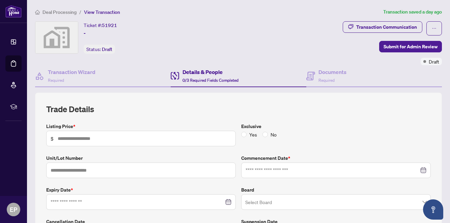 This screenshot has width=450, height=223. I want to click on button: Submit for Admin Review, so click(410, 47).